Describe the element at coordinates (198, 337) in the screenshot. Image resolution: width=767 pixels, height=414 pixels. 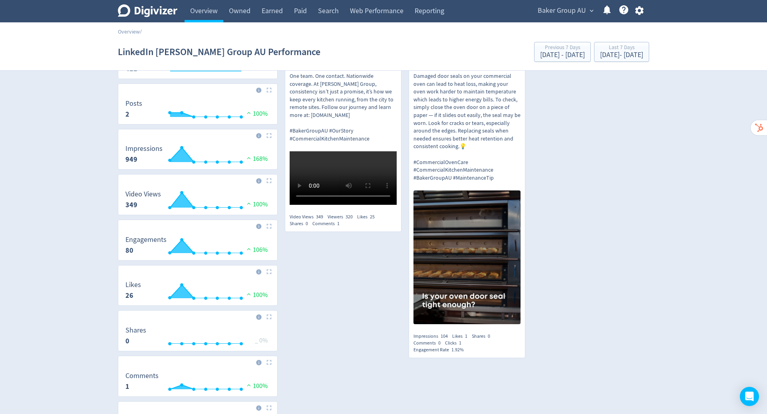
I see `svg: Shares 0` at that location.